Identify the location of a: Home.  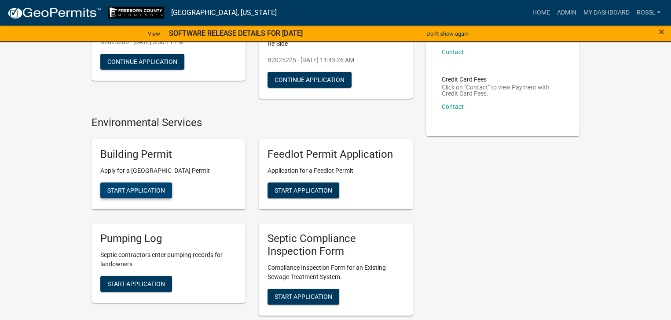
(541, 13).